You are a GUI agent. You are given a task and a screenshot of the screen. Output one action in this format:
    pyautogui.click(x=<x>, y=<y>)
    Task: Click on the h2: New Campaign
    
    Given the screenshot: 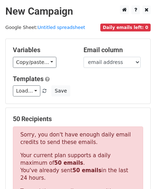 What is the action you would take?
    pyautogui.click(x=78, y=11)
    